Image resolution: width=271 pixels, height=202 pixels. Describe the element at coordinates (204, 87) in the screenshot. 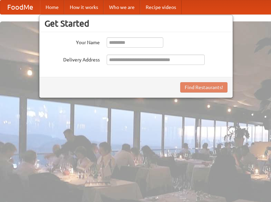

I see `button: Find Restaurants!` at that location.